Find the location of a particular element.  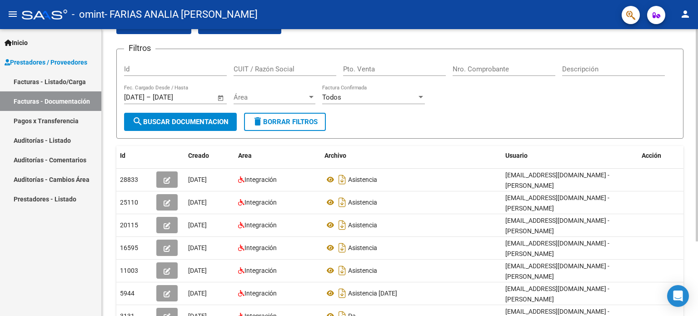

datatable-header-cell: Creado is located at coordinates (210, 155).